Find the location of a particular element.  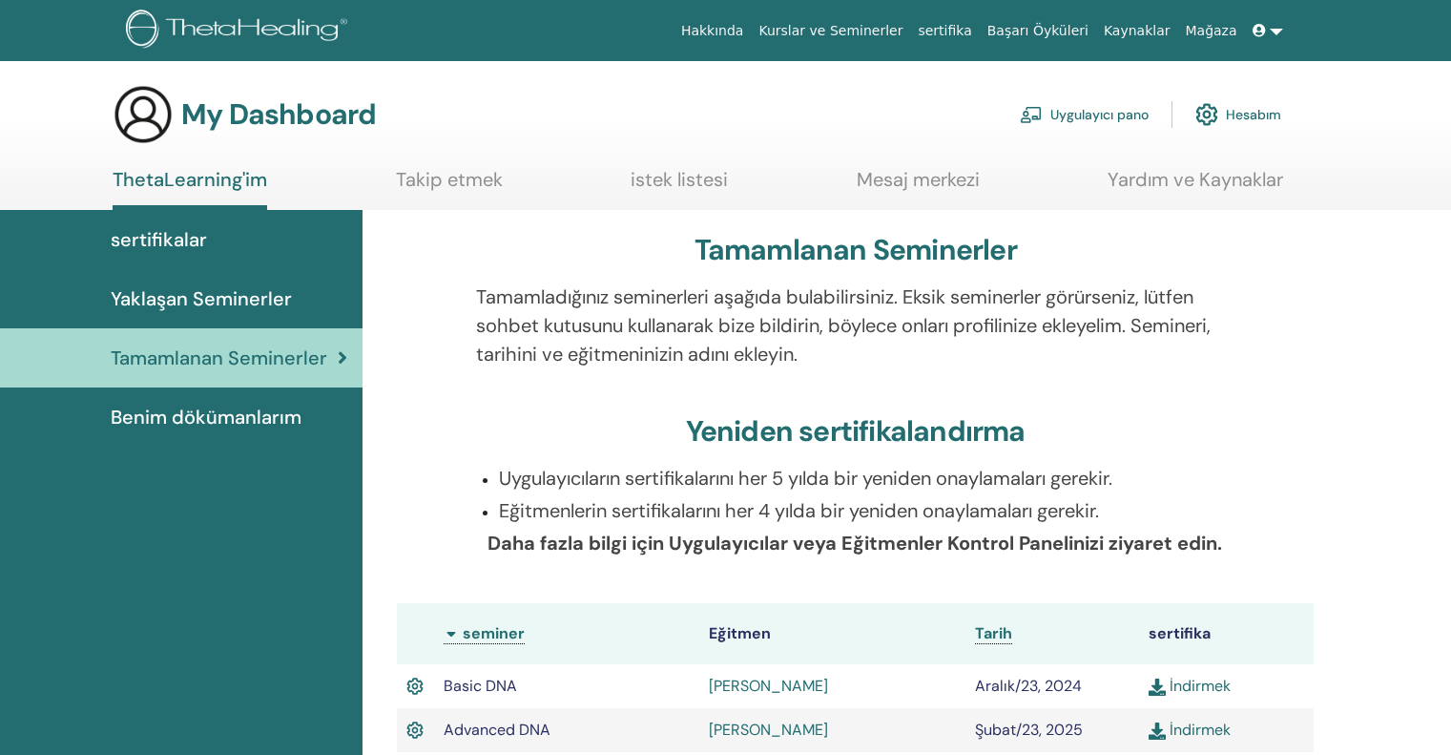

p: Eğitmenlerin sertifikalarını her 4 yılda bir yeniden onaylamaları gerekir. is located at coordinates (867, 510).